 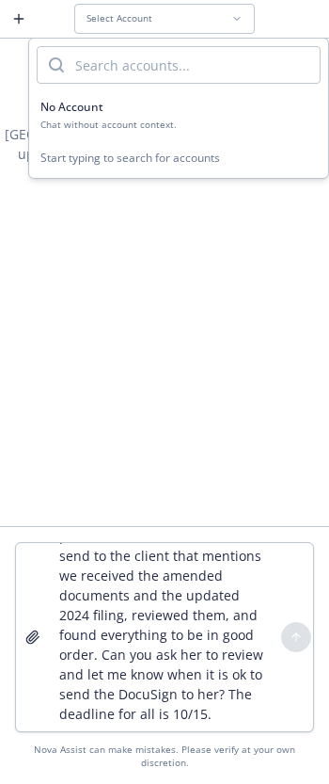 I want to click on div: Start typing to search for accounts, so click(x=179, y=157).